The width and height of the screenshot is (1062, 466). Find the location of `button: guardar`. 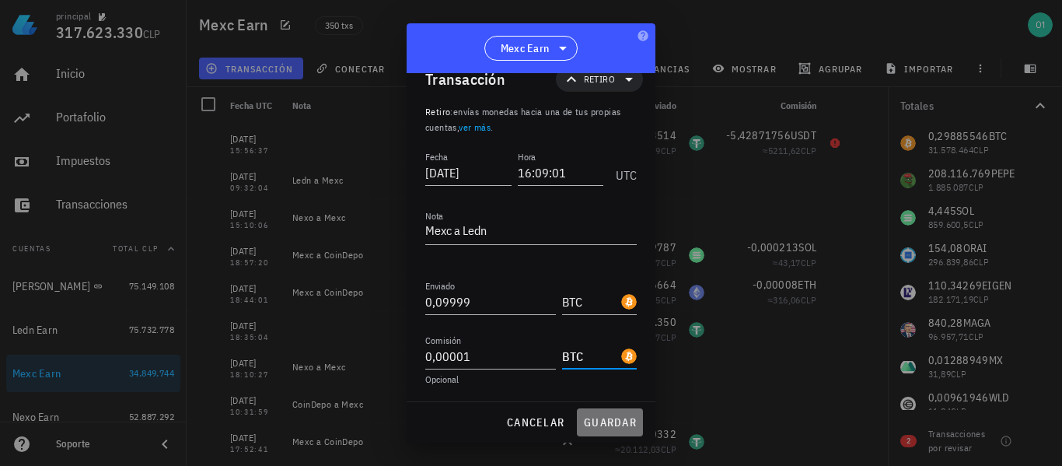

button: guardar is located at coordinates (610, 422).